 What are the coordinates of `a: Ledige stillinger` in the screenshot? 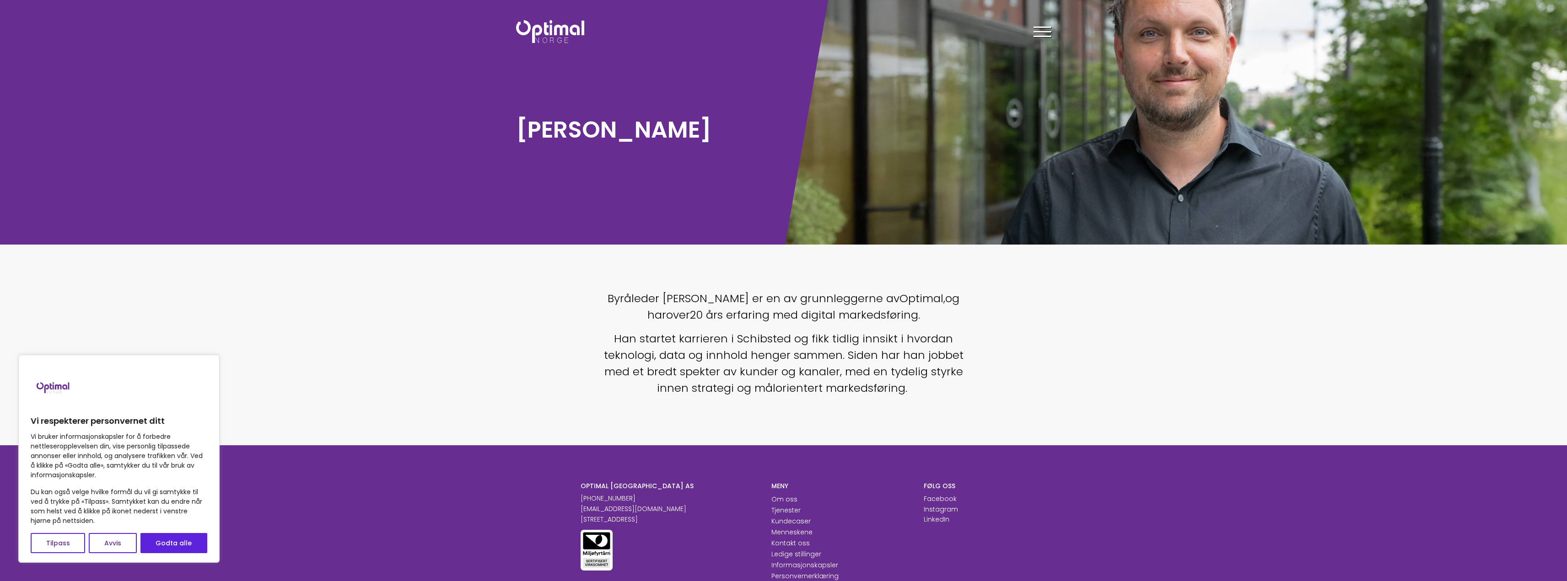 It's located at (796, 554).